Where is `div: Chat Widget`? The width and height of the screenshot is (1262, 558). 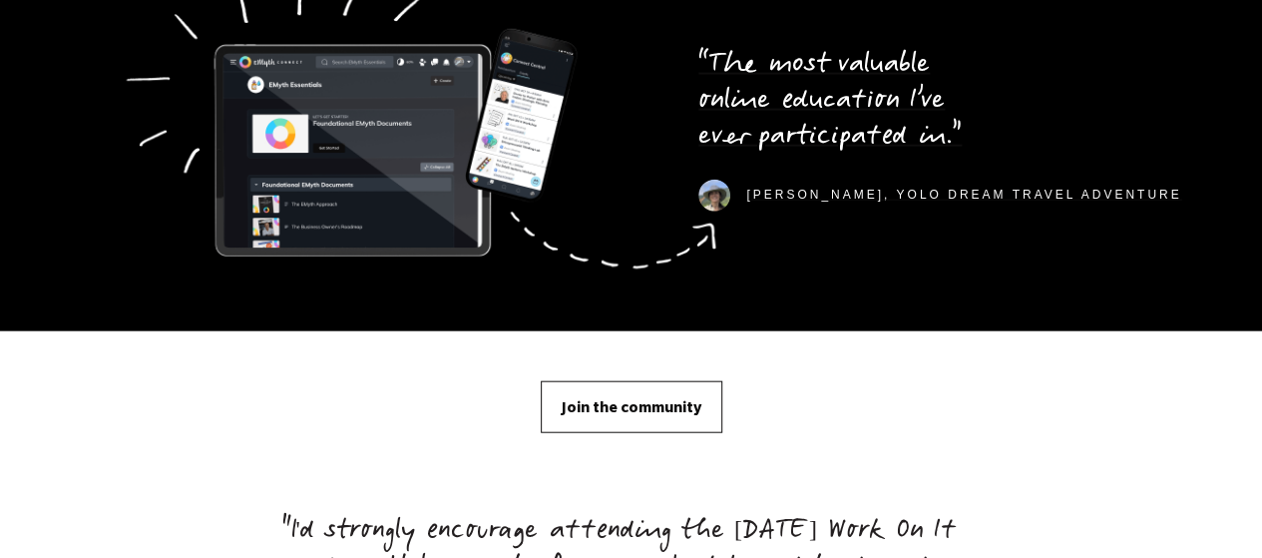 div: Chat Widget is located at coordinates (1212, 510).